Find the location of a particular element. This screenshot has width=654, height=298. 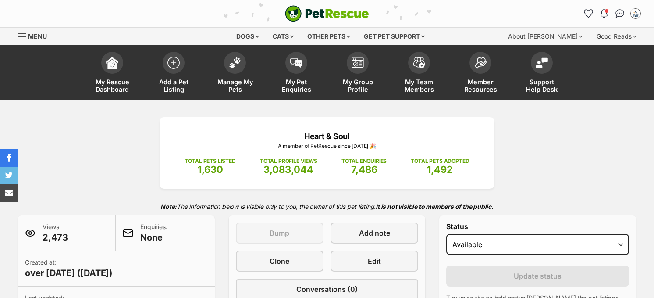

span: My Group Profile is located at coordinates (358, 85).